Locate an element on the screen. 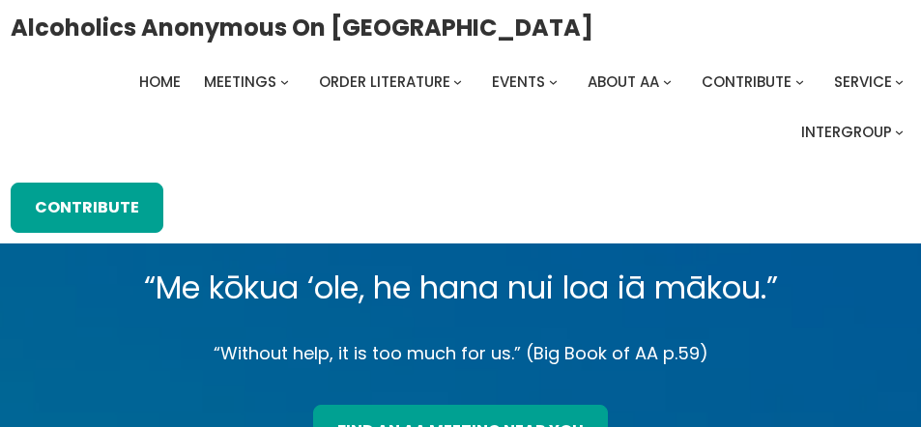 This screenshot has width=921, height=427. button: Intergroup submenu is located at coordinates (899, 131).